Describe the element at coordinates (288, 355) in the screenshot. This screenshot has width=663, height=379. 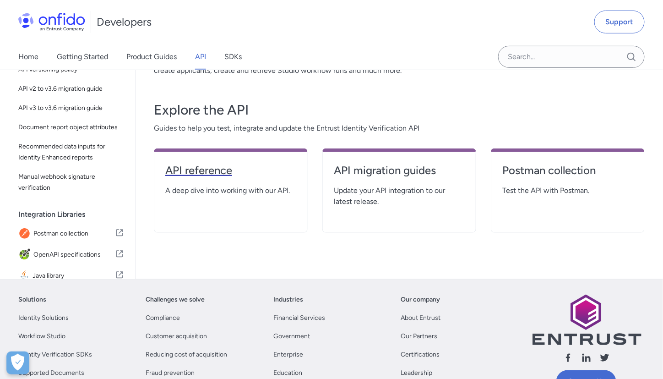
I see `a: Enterprise` at that location.